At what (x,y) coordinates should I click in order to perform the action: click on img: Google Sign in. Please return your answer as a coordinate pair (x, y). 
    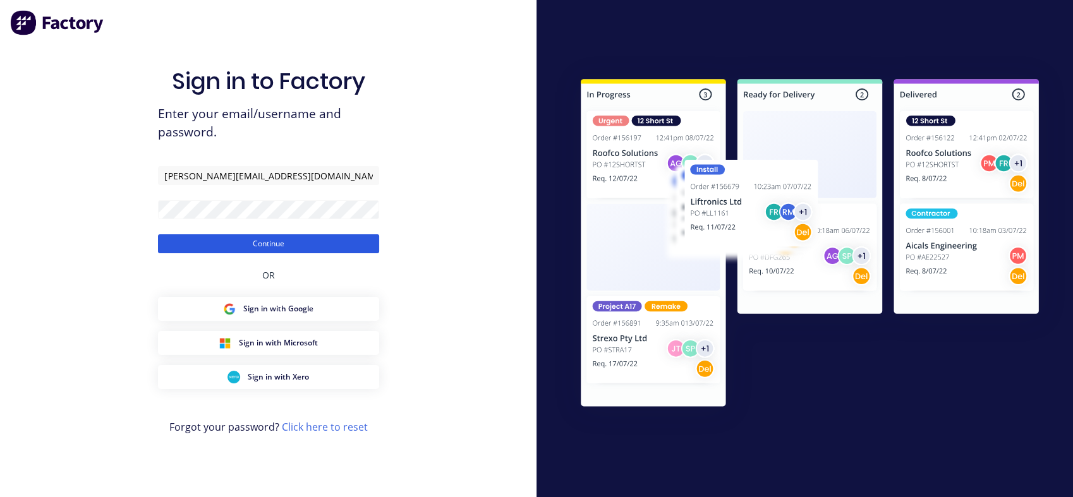
    Looking at the image, I should click on (229, 309).